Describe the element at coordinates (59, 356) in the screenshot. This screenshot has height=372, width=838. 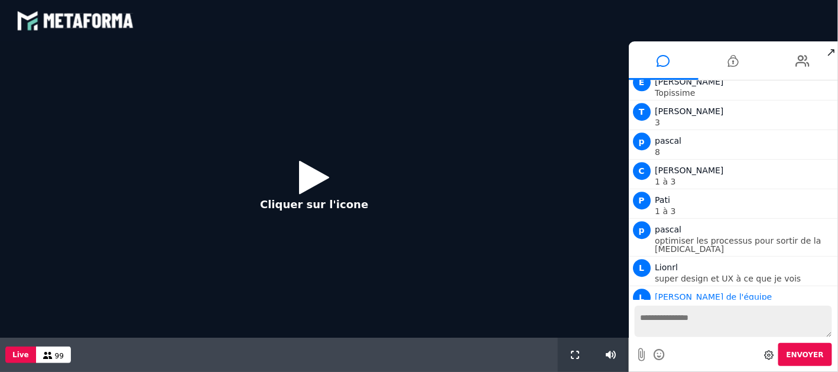
I see `span: 99` at that location.